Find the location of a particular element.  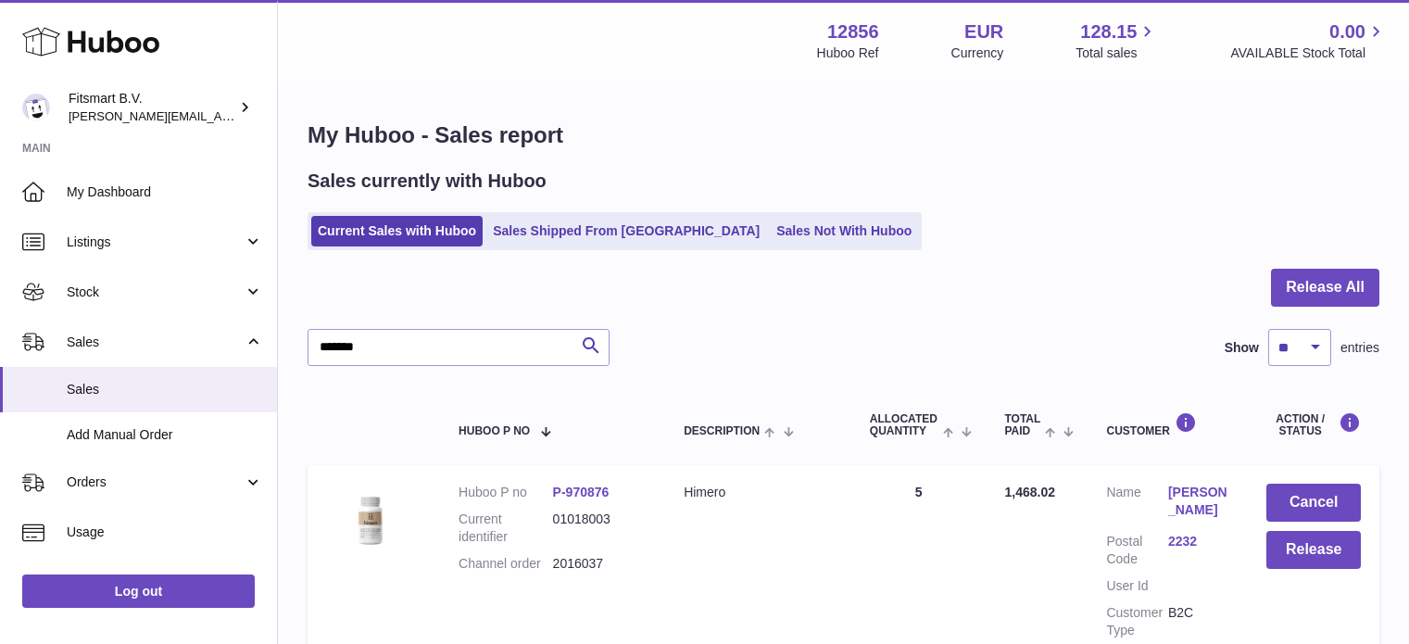

span: My Dashboard is located at coordinates (165, 192).